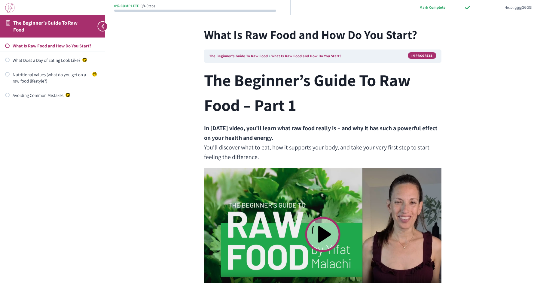 The height and width of the screenshot is (283, 540). What do you see at coordinates (306, 56) in the screenshot?
I see `a: What Is Raw Food and How Do You Start?` at bounding box center [306, 56].